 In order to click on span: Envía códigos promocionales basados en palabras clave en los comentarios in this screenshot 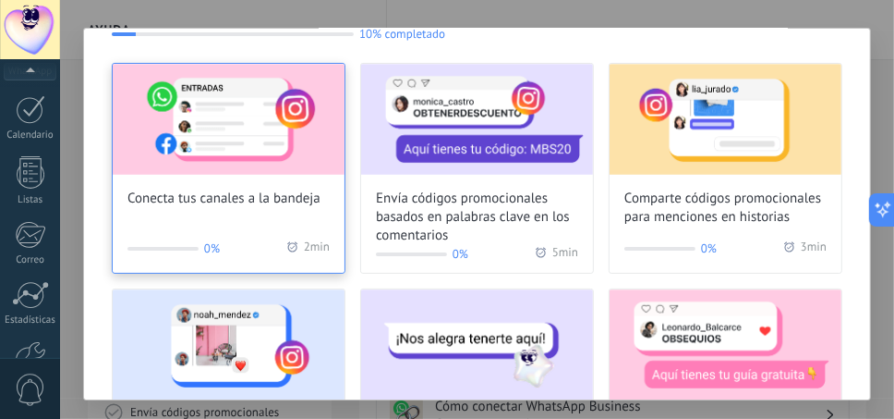, I will do `click(477, 217)`.